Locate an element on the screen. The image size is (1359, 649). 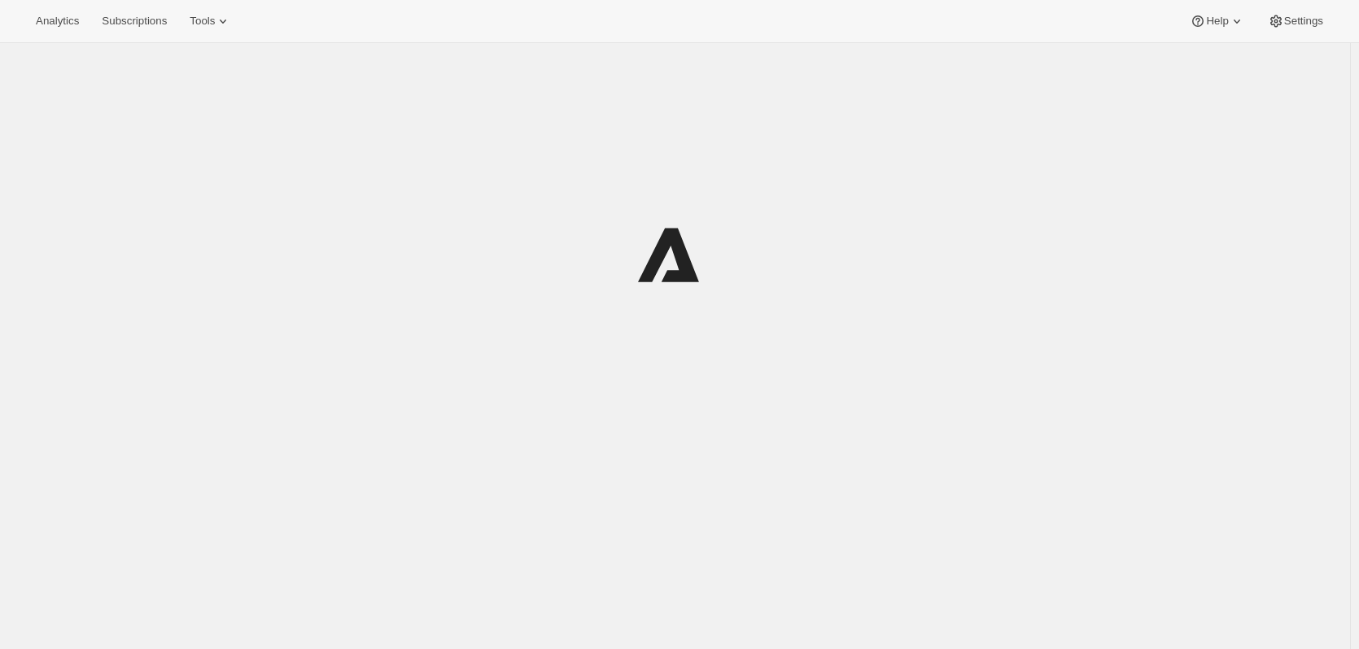
button: Analytics is located at coordinates (57, 21).